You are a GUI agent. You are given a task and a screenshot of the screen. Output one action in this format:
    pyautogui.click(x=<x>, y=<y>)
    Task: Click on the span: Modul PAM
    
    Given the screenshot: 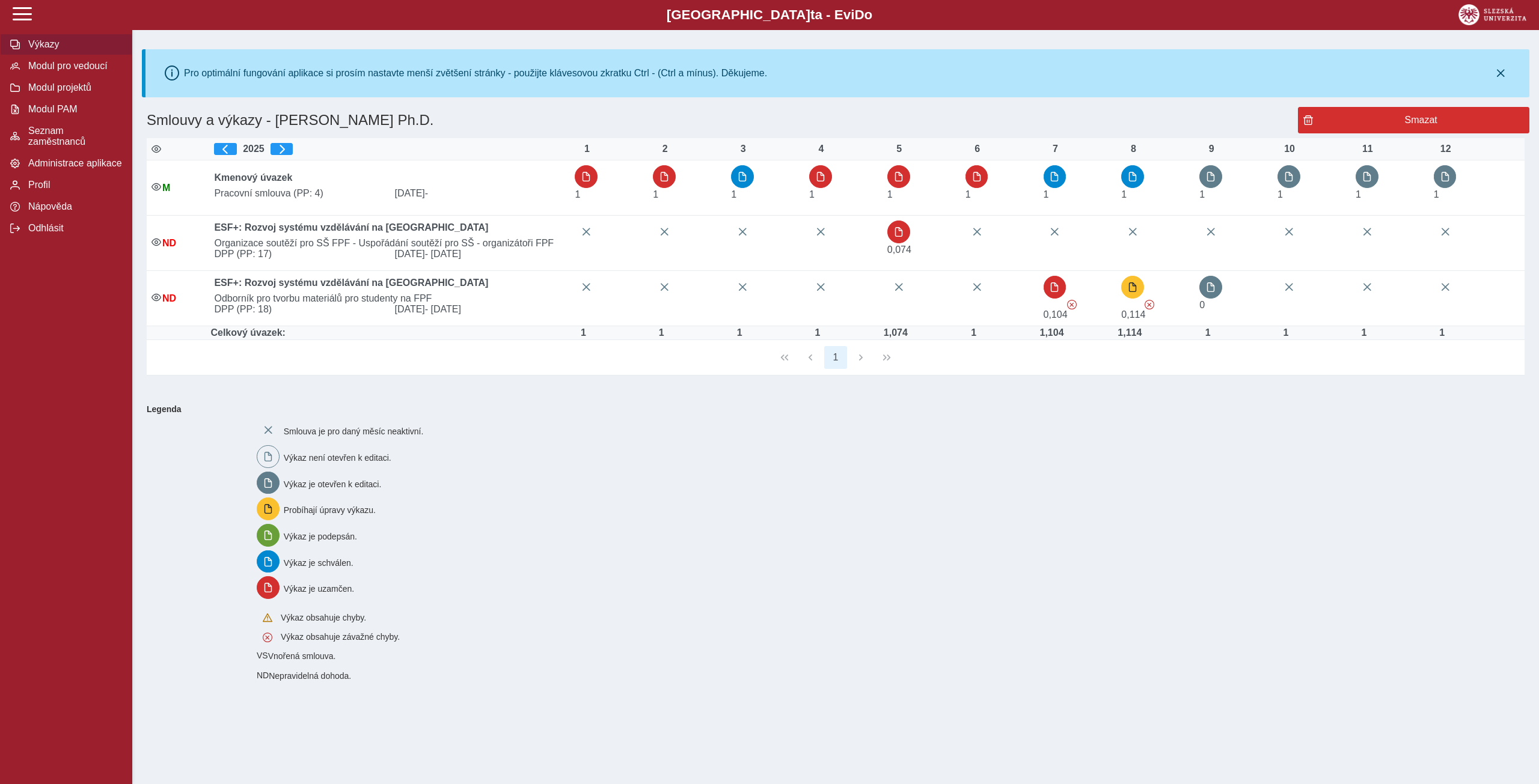 What is the action you would take?
    pyautogui.click(x=73, y=109)
    